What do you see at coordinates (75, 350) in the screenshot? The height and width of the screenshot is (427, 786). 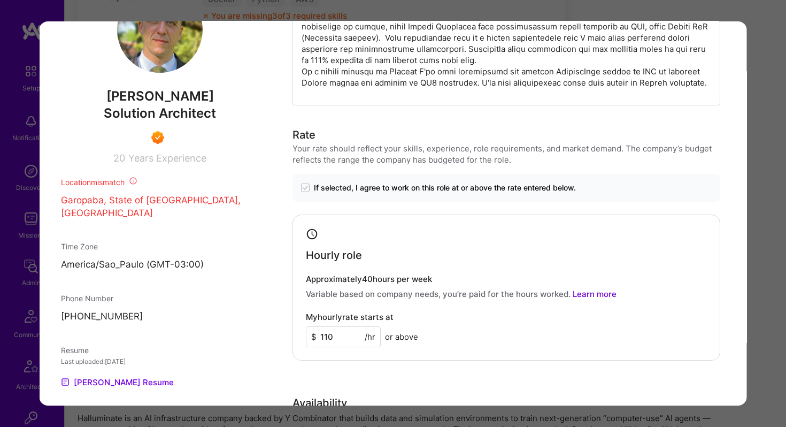 I see `span: Resume` at bounding box center [75, 350].